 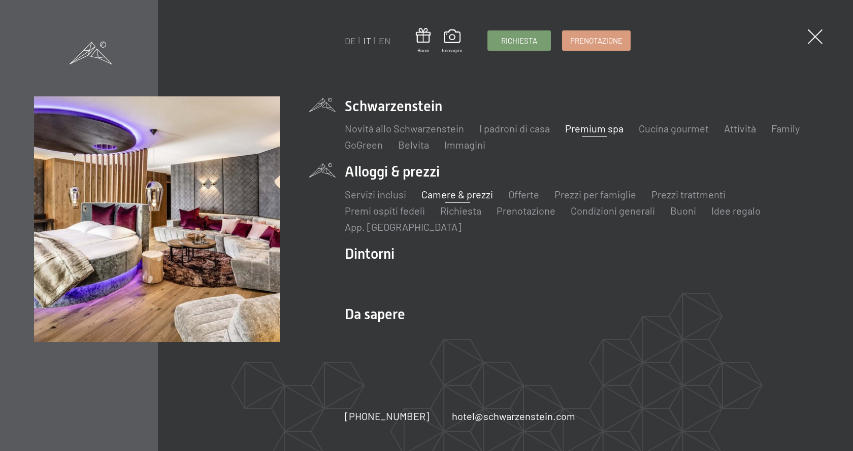 What do you see at coordinates (452, 50) in the screenshot?
I see `span: Immagini` at bounding box center [452, 50].